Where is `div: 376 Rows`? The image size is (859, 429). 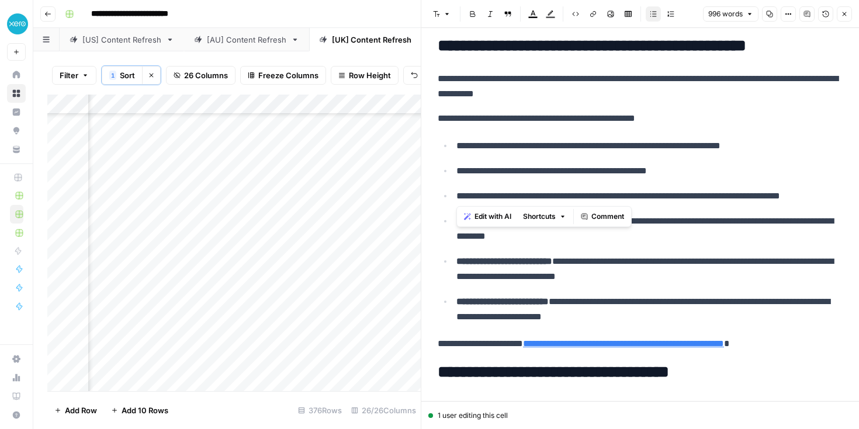 div: 376 Rows is located at coordinates (319, 411).